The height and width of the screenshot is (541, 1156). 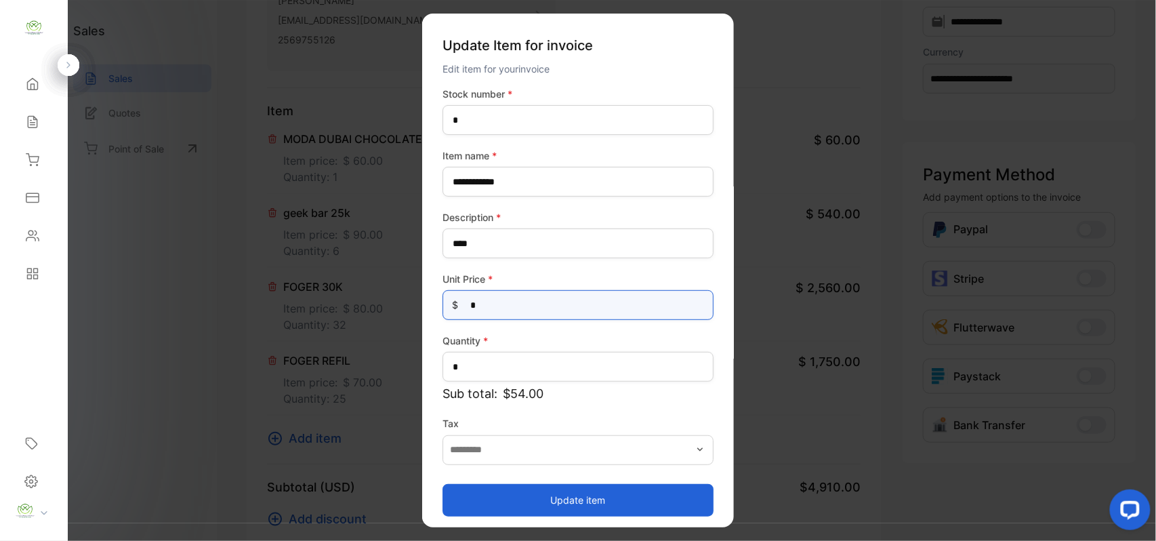 I want to click on label: Description, so click(x=578, y=217).